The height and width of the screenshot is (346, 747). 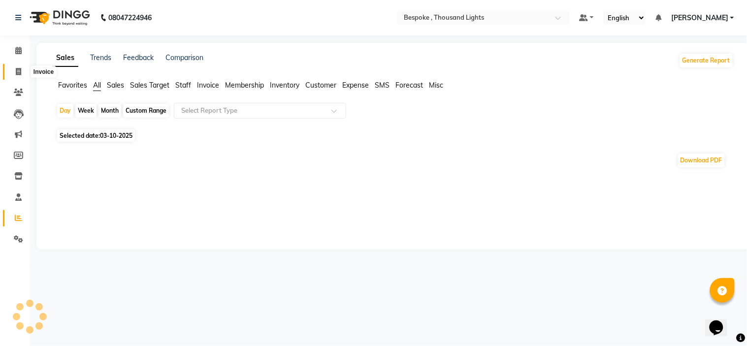 I want to click on div: Month, so click(x=110, y=111).